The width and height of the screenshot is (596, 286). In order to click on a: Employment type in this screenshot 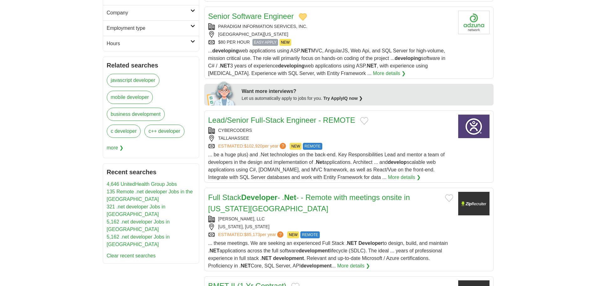, I will do `click(151, 28)`.